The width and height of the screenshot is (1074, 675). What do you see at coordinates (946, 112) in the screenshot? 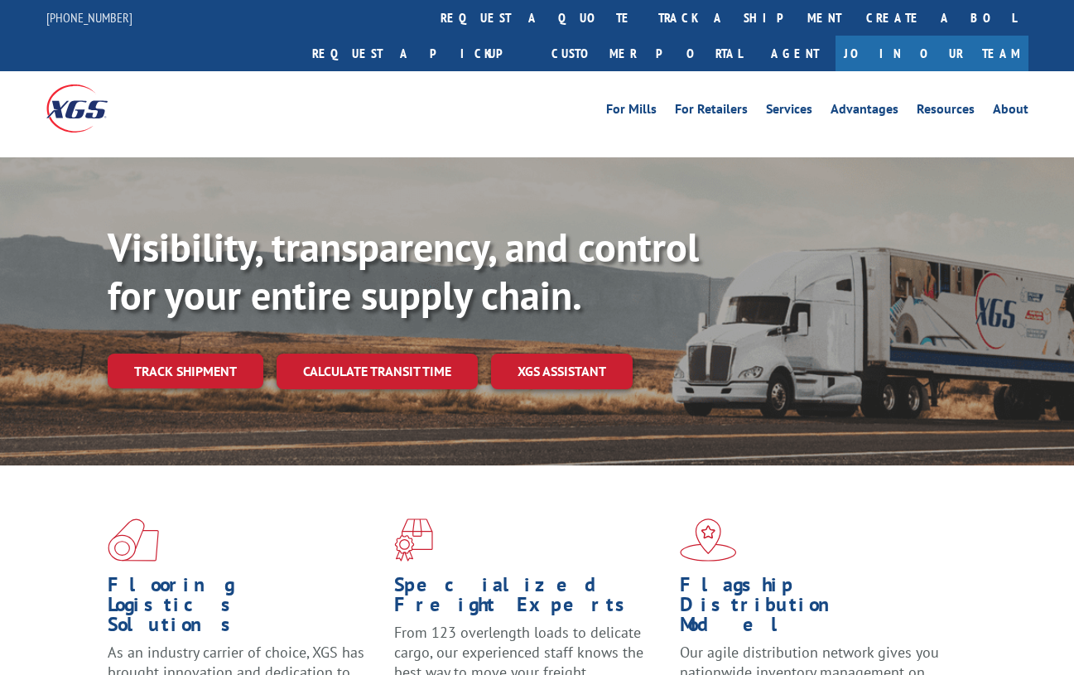
I see `a: Resources` at bounding box center [946, 112].